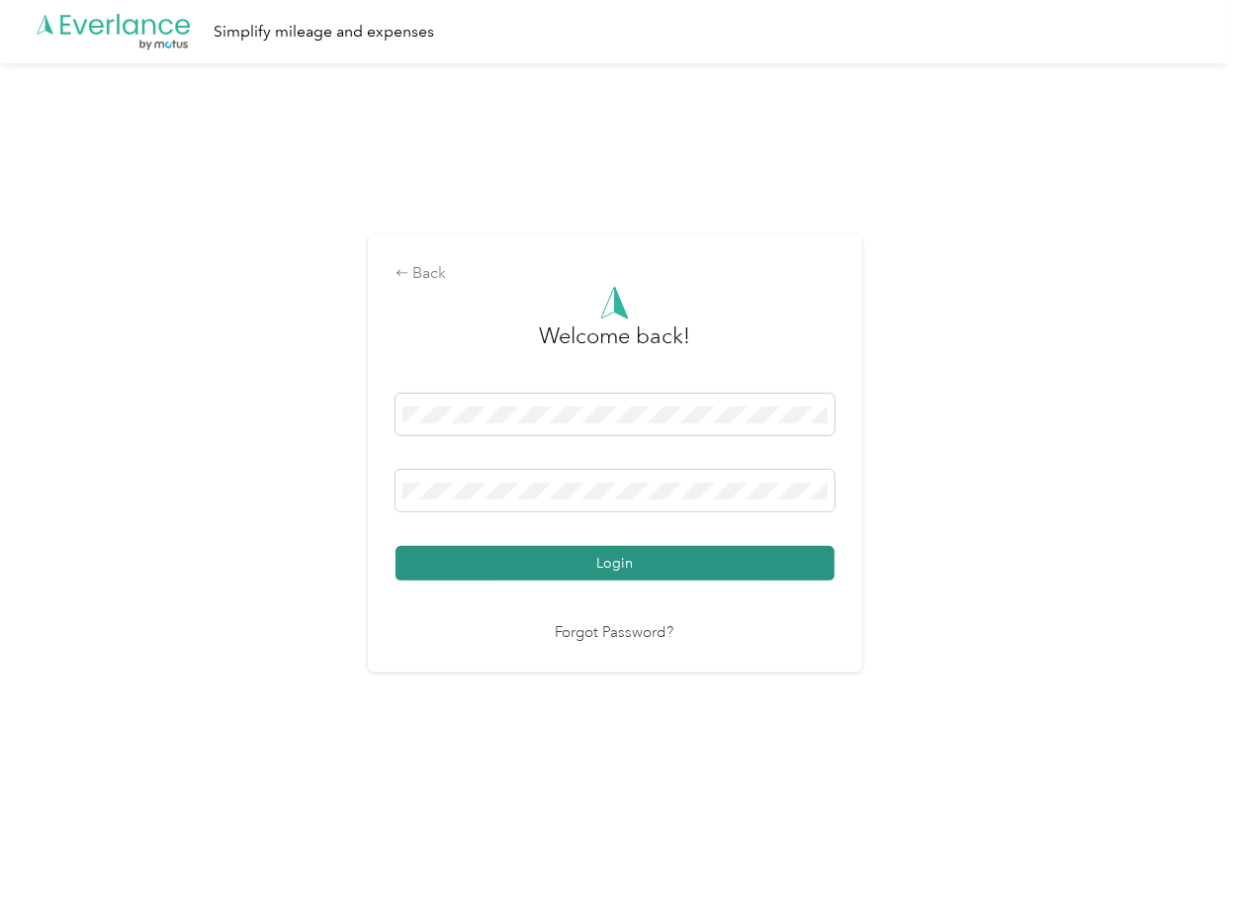 Image resolution: width=1239 pixels, height=906 pixels. What do you see at coordinates (615, 274) in the screenshot?
I see `div: Back` at bounding box center [615, 274].